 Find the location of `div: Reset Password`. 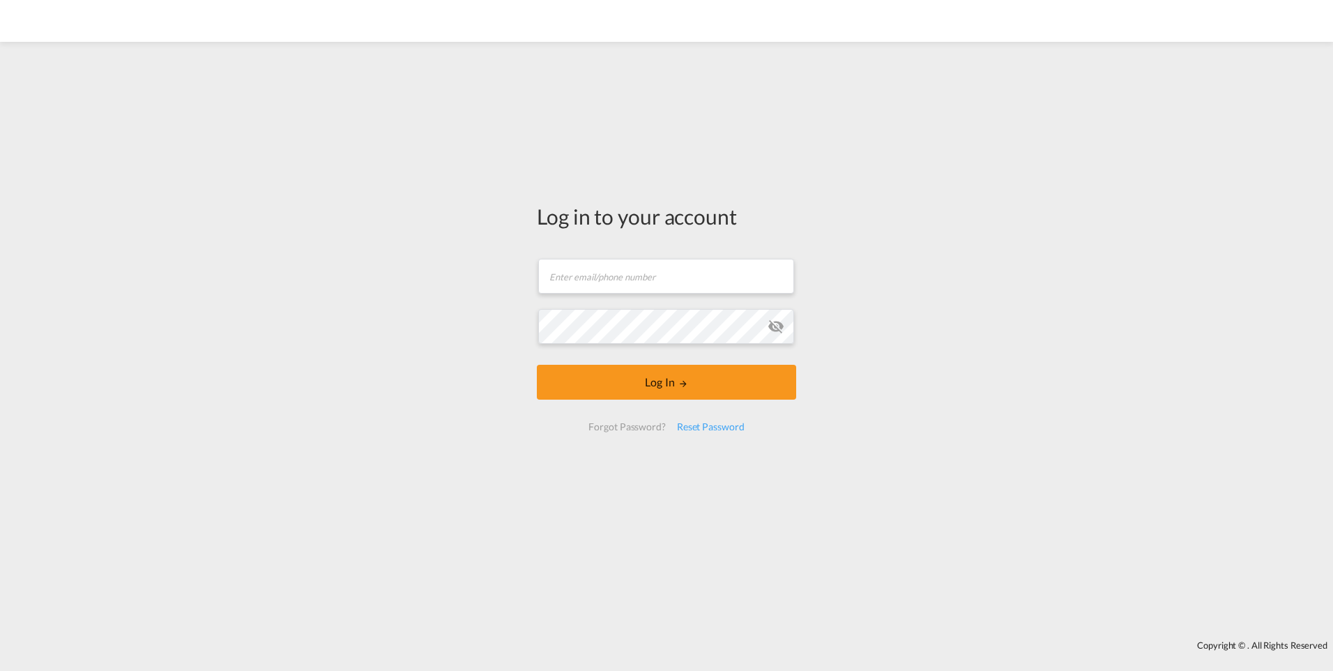

div: Reset Password is located at coordinates (711, 427).